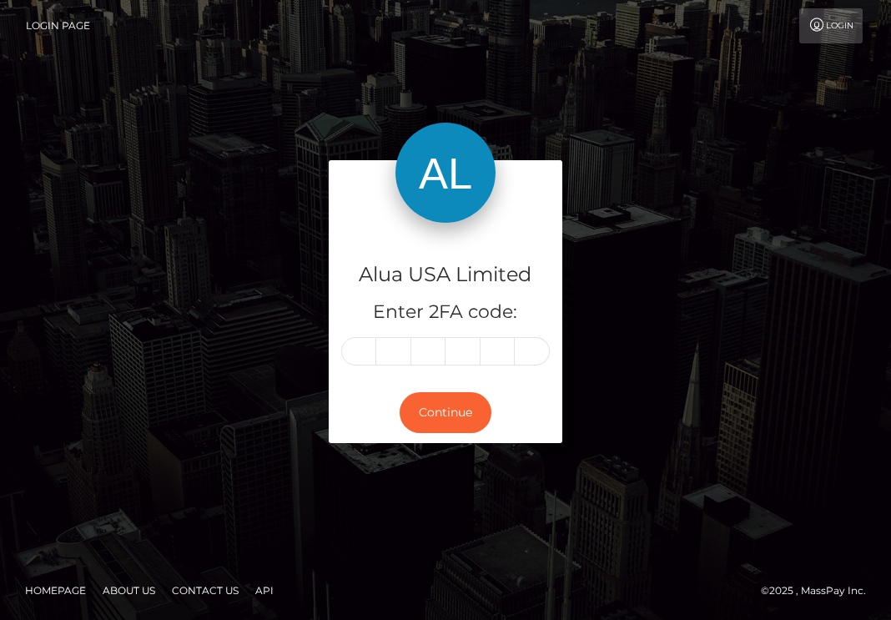 The height and width of the screenshot is (620, 891). What do you see at coordinates (128, 590) in the screenshot?
I see `a: About Us` at bounding box center [128, 590].